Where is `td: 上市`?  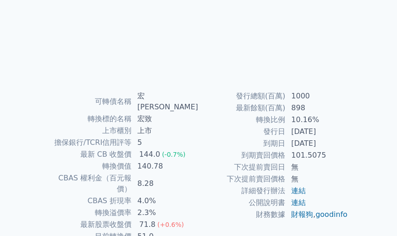
td: 上市 is located at coordinates (165, 131).